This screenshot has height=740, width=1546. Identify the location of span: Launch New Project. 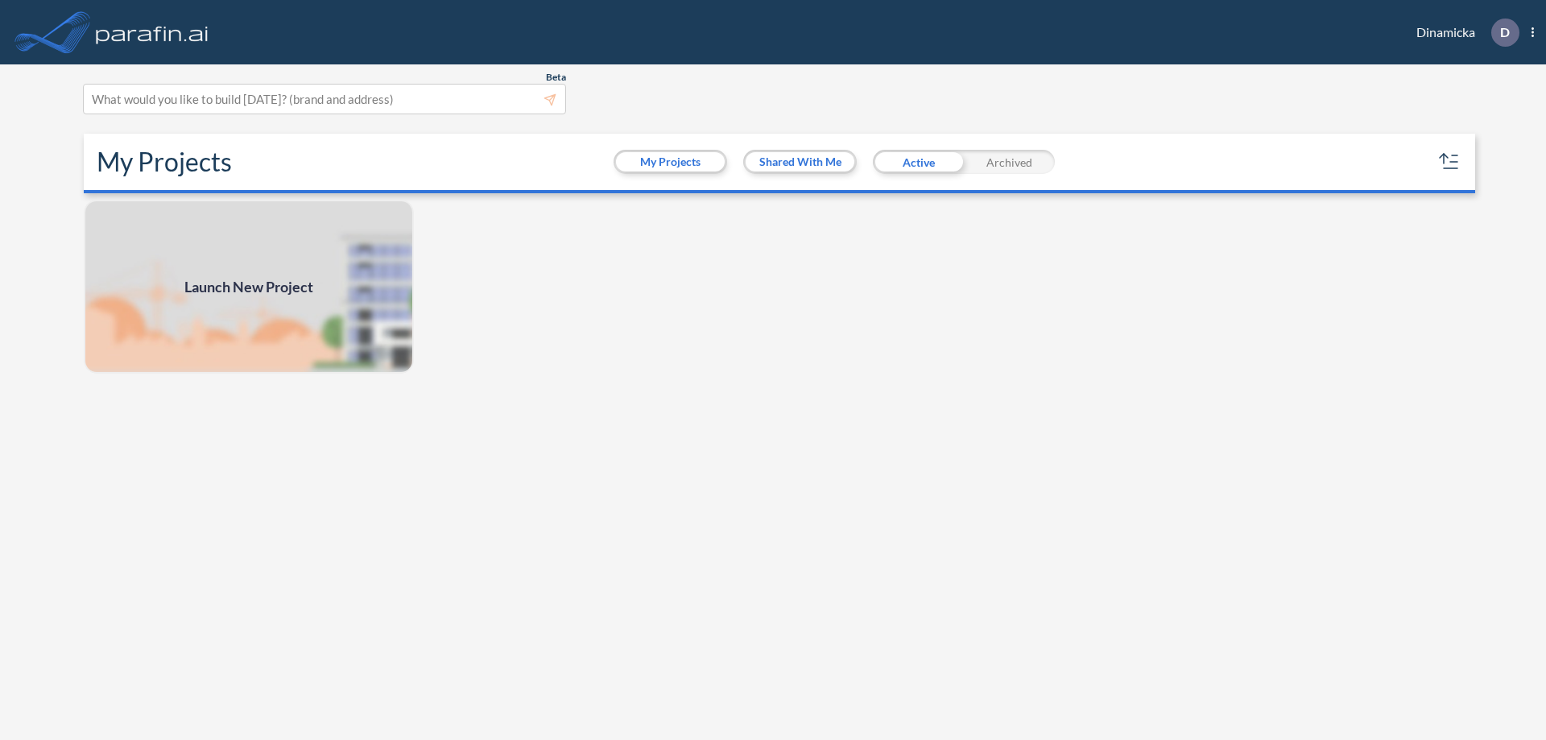
(249, 287).